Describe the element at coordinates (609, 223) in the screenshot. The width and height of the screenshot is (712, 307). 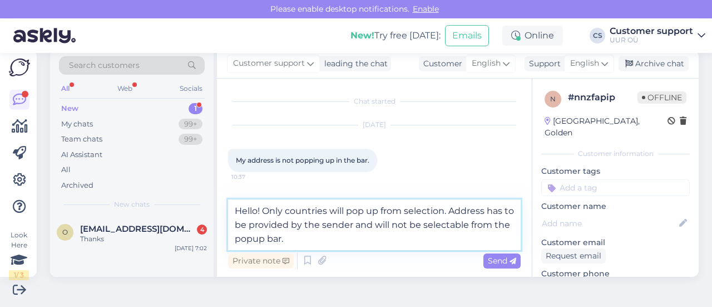
I see `input: Add name` at that location.